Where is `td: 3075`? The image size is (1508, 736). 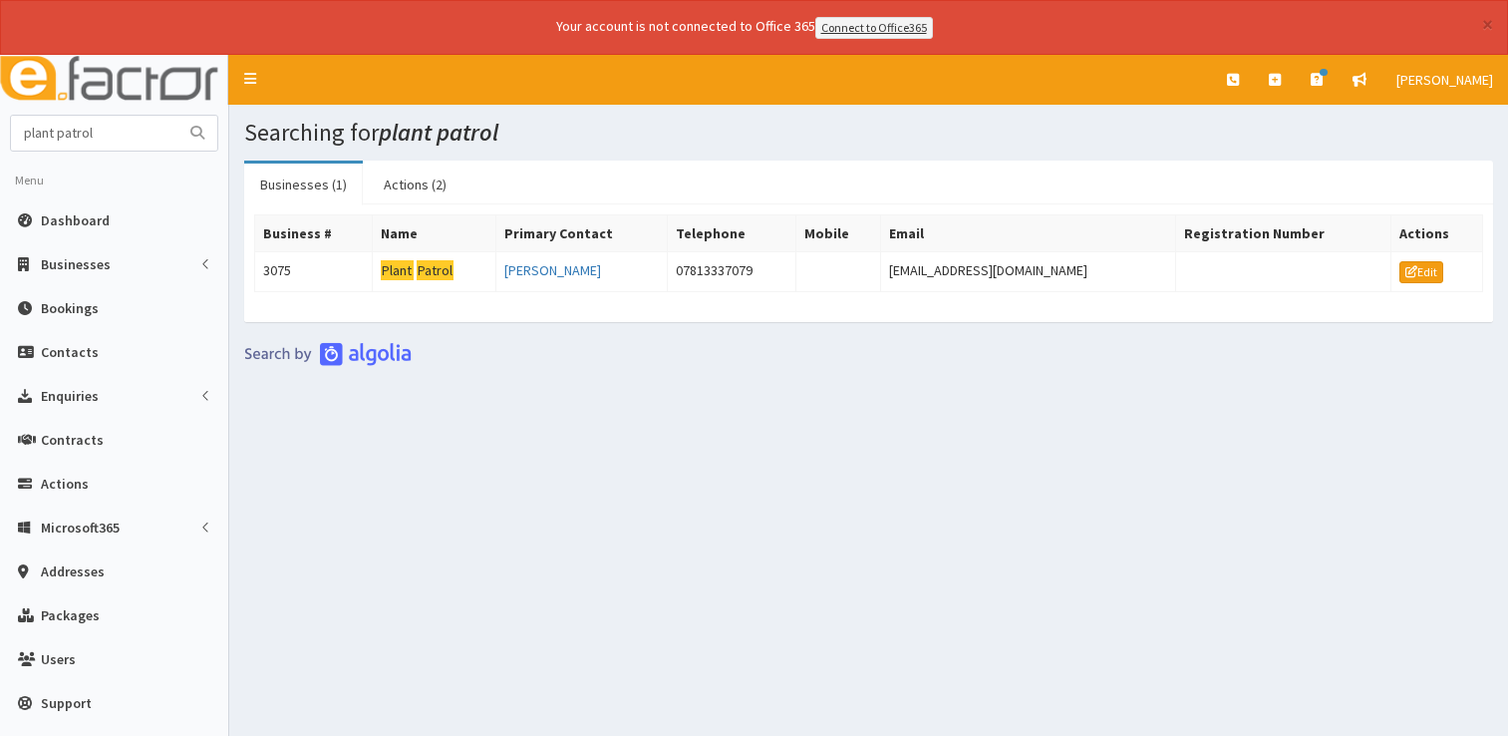 td: 3075 is located at coordinates (314, 271).